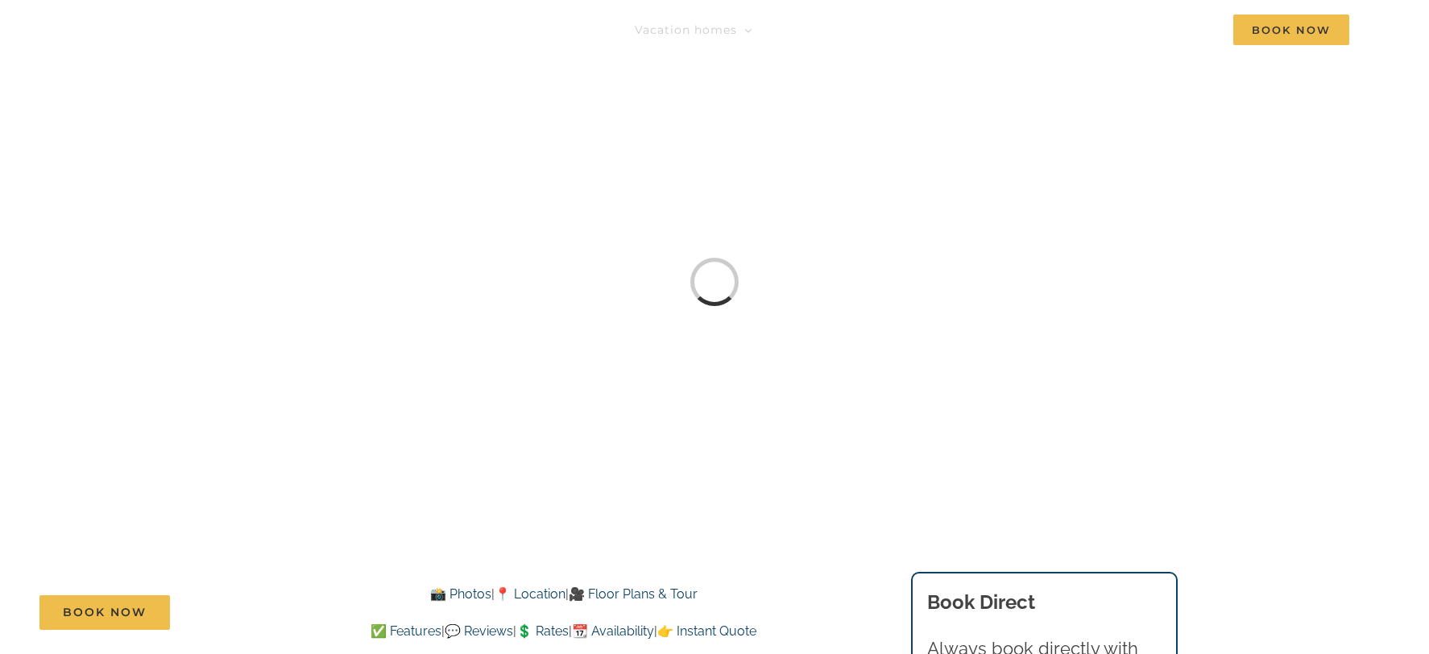 The height and width of the screenshot is (654, 1429). Describe the element at coordinates (1083, 30) in the screenshot. I see `a: About` at that location.